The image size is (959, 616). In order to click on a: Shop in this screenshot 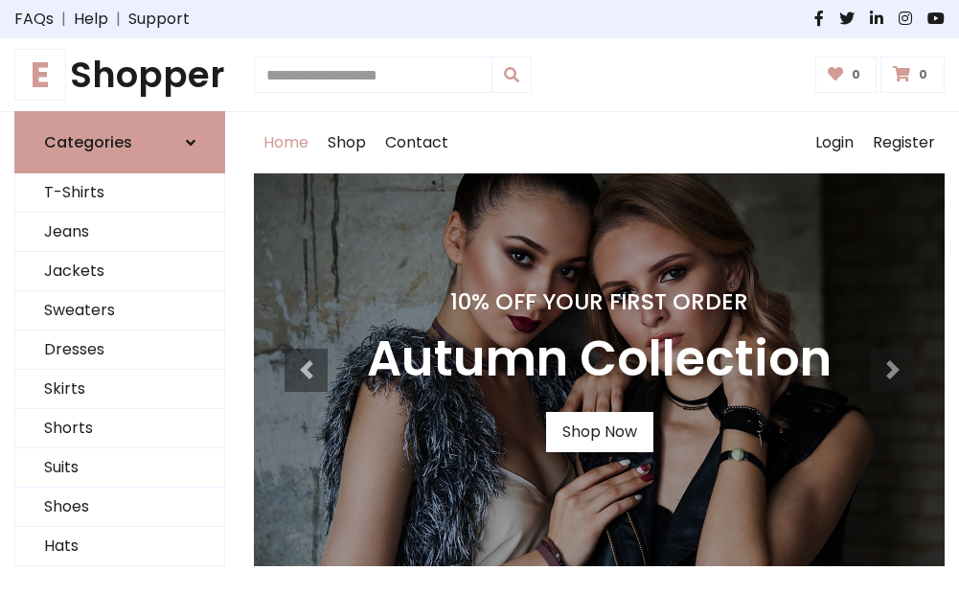, I will do `click(347, 143)`.